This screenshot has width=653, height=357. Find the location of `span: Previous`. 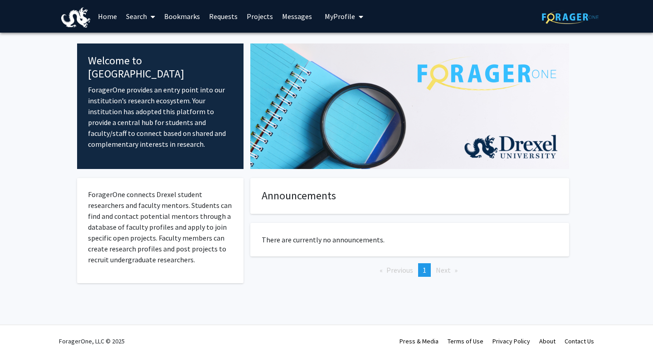

span: Previous is located at coordinates (400, 270).